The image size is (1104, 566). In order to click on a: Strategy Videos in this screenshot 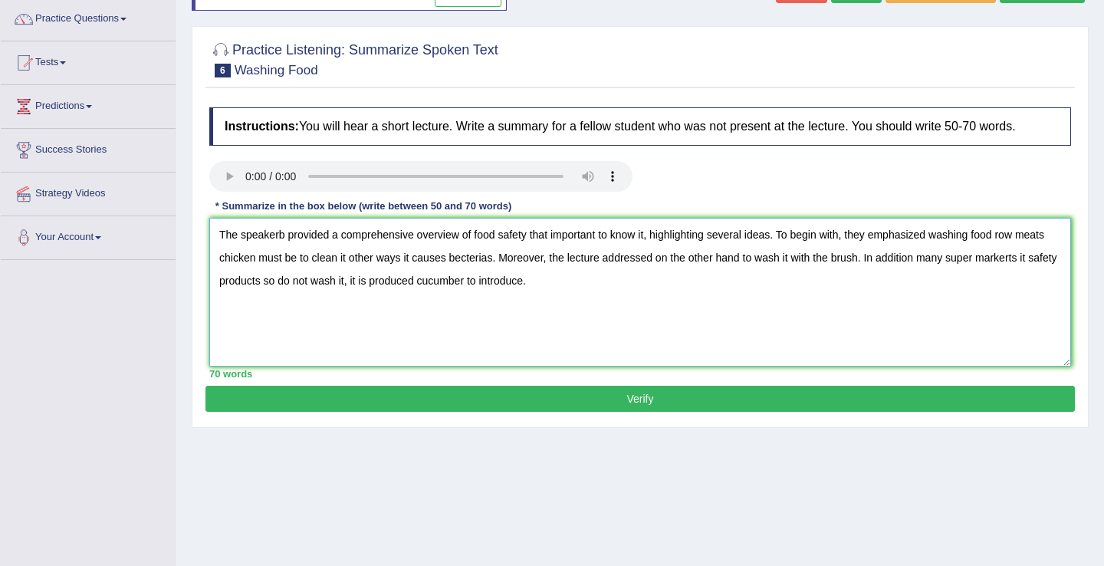, I will do `click(88, 192)`.